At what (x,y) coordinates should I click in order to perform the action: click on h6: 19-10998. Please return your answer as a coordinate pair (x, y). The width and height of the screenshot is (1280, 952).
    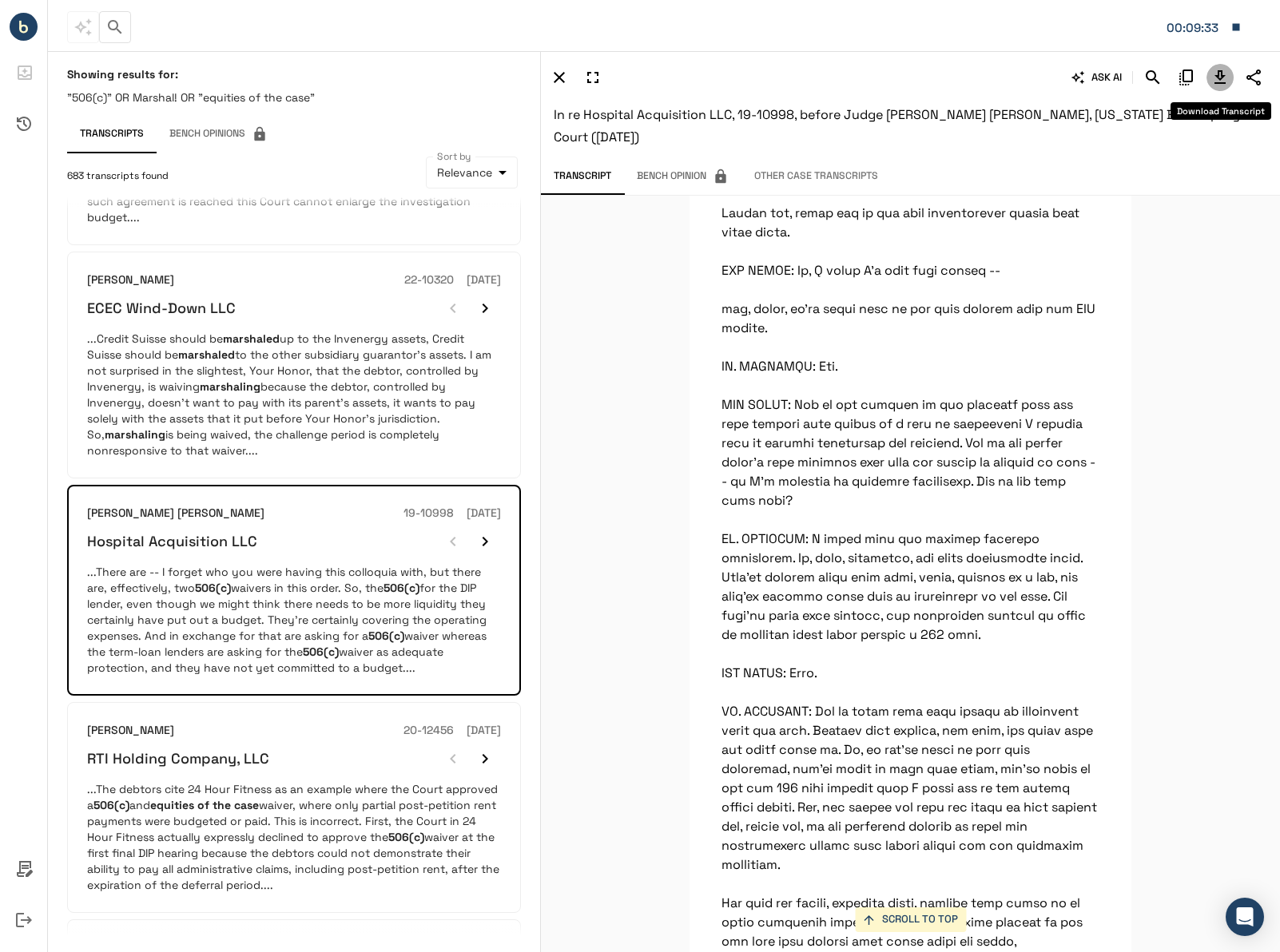
    Looking at the image, I should click on (429, 514).